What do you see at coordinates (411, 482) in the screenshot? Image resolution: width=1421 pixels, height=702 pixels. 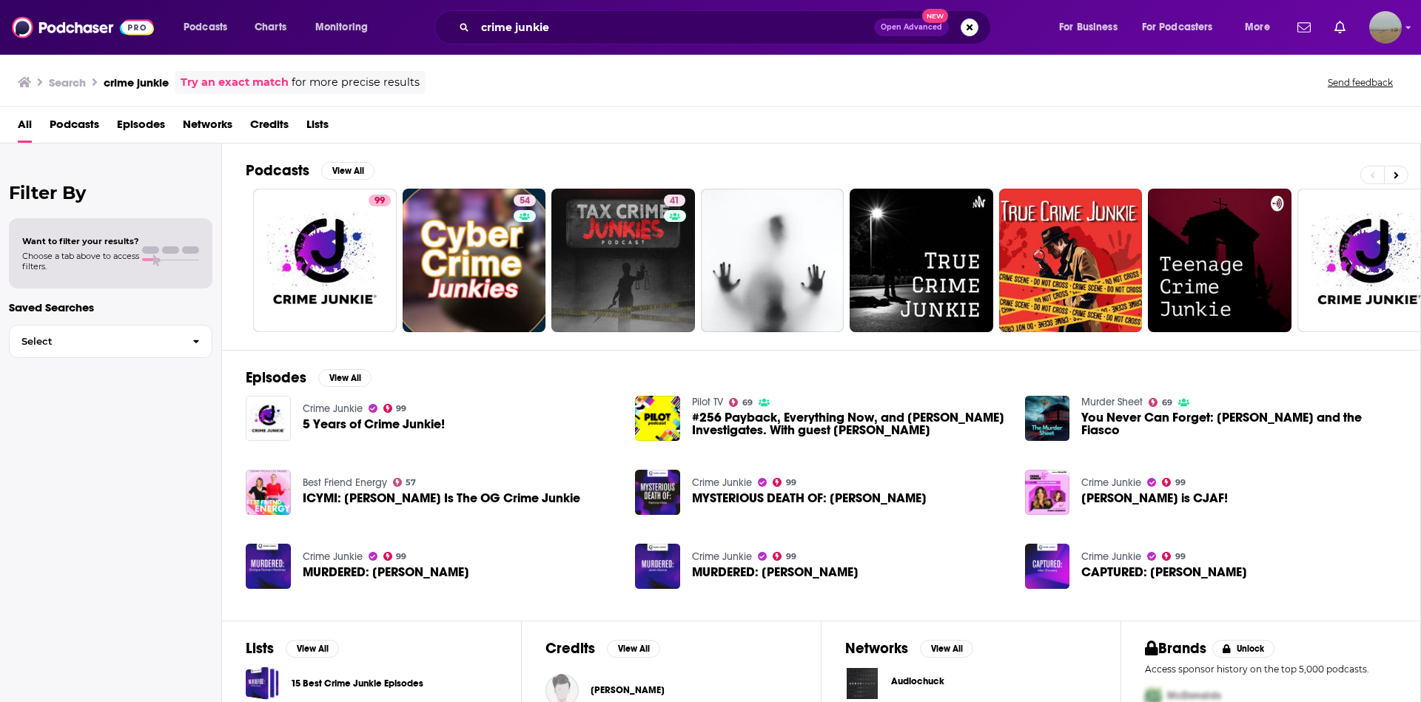 I see `span: 57` at bounding box center [411, 482].